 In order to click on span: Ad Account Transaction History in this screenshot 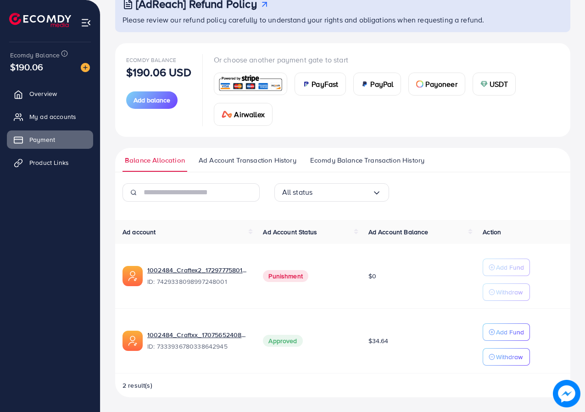, I will do `click(247, 160)`.